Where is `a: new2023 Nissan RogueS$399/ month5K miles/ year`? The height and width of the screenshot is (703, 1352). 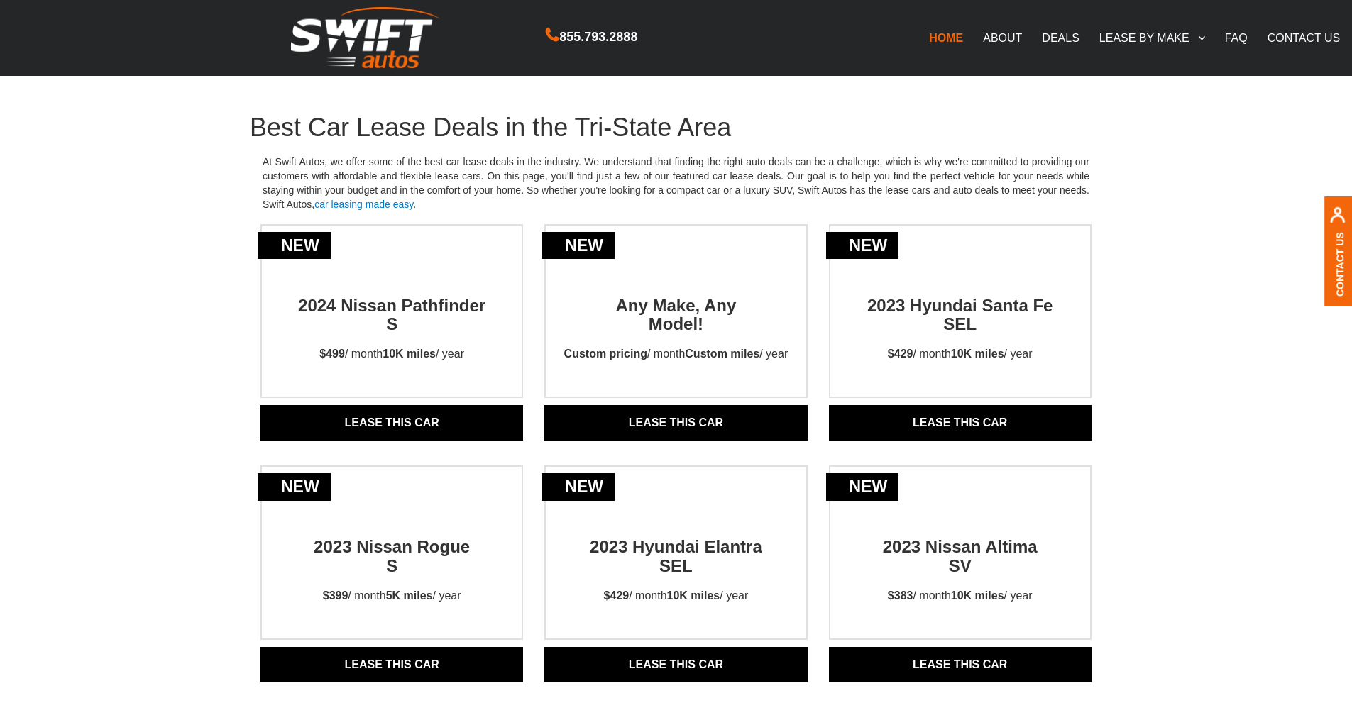
a: new2023 Nissan RogueS$399/ month5K miles/ year is located at coordinates (392, 565).